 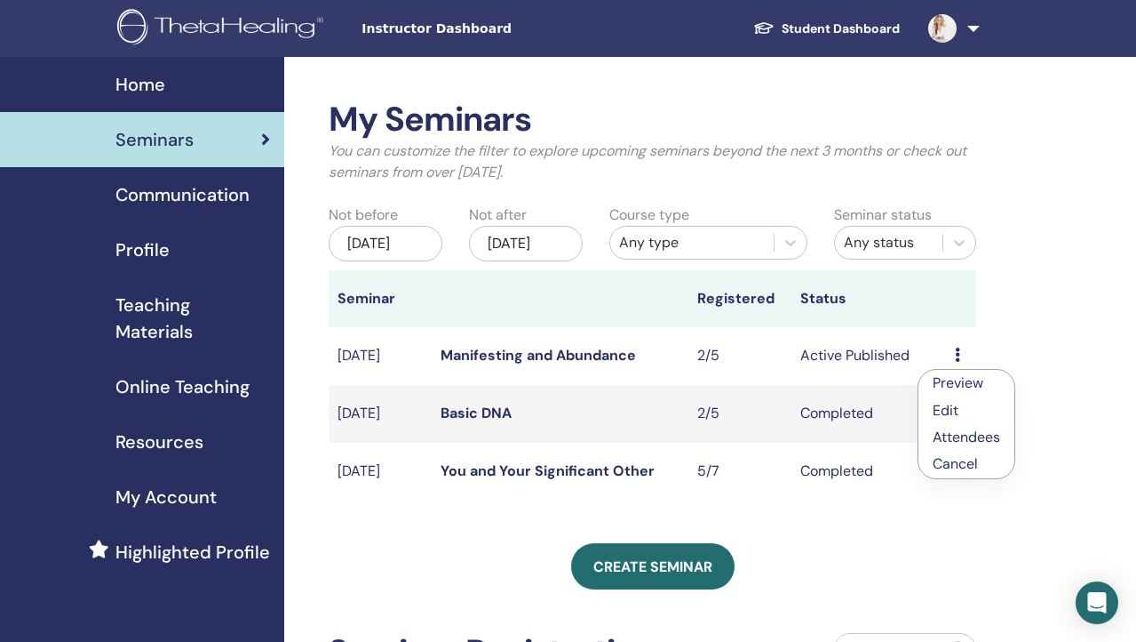 I want to click on label: Course type, so click(x=650, y=215).